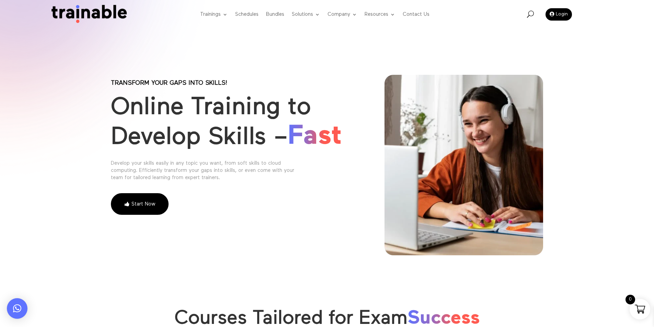 The image size is (654, 327). Describe the element at coordinates (531, 14) in the screenshot. I see `span: U` at that location.